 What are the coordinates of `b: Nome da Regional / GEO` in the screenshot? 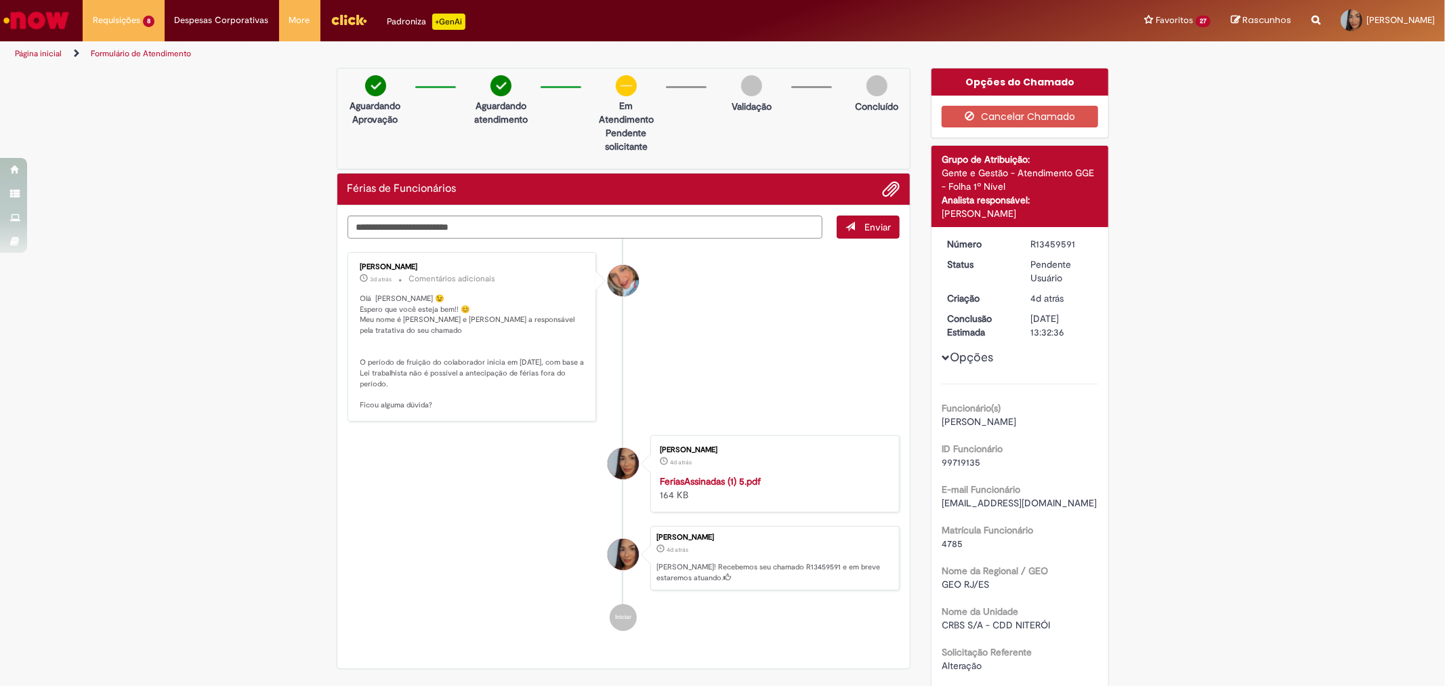 It's located at (994, 570).